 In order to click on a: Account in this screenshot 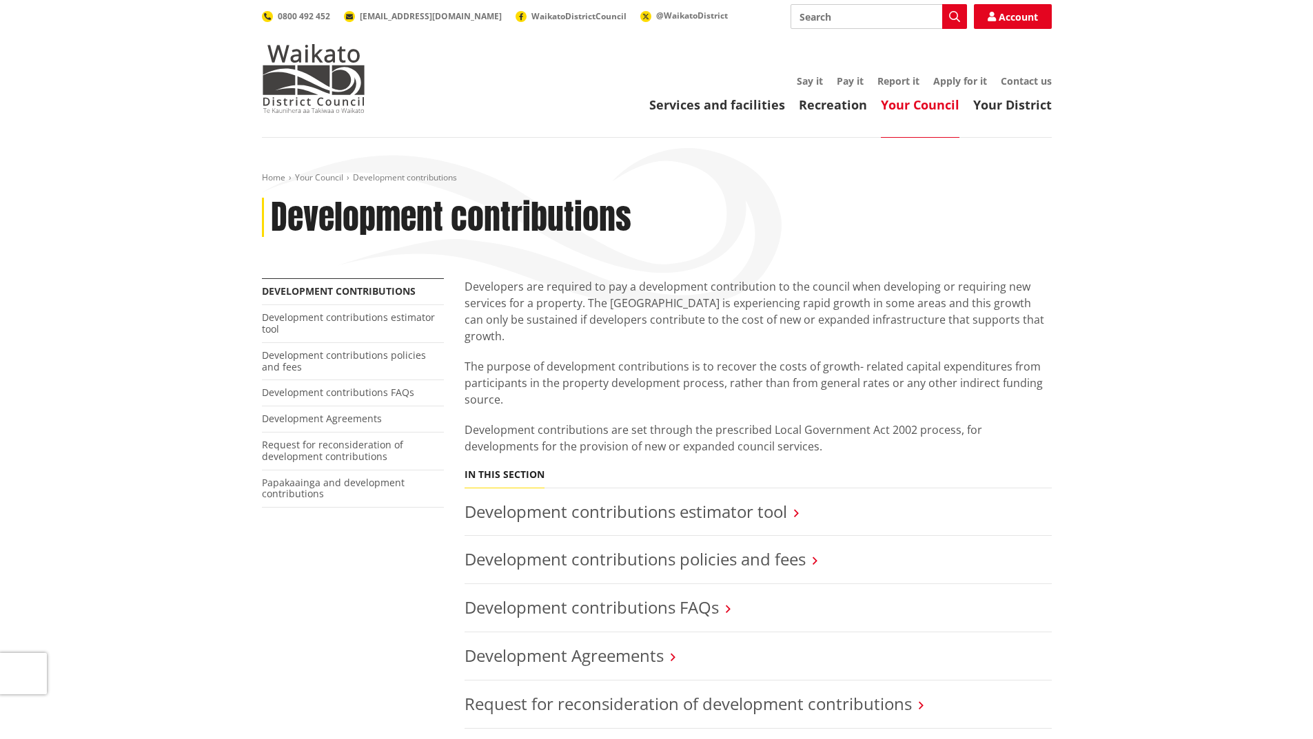, I will do `click(1012, 17)`.